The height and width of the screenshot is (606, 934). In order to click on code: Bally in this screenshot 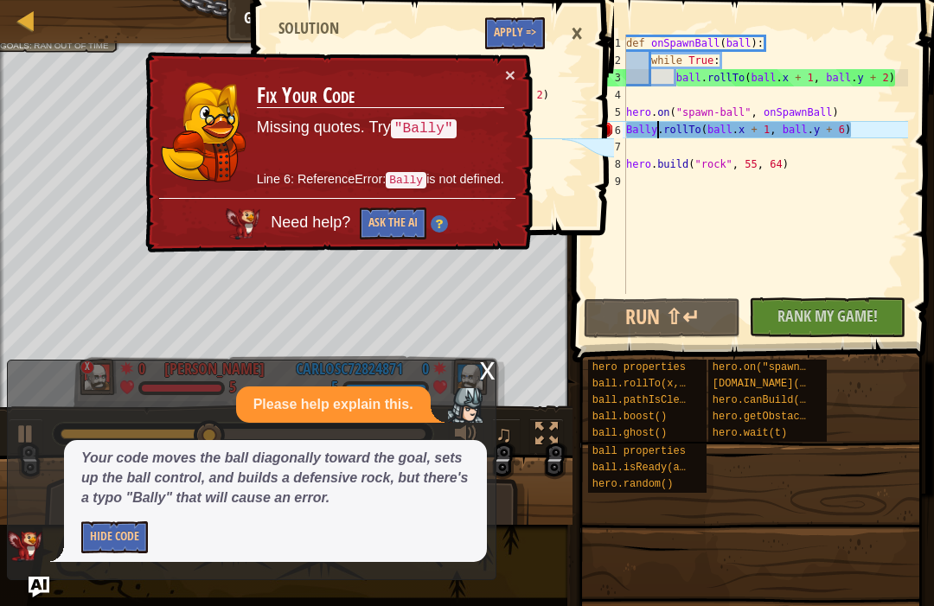, I will do `click(406, 180)`.